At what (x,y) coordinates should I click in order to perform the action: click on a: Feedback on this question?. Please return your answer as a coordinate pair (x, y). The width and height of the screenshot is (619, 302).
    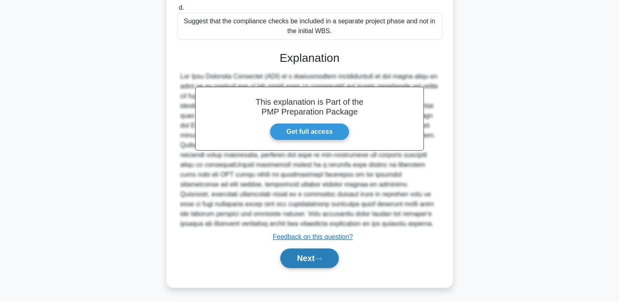
    Looking at the image, I should click on (313, 237).